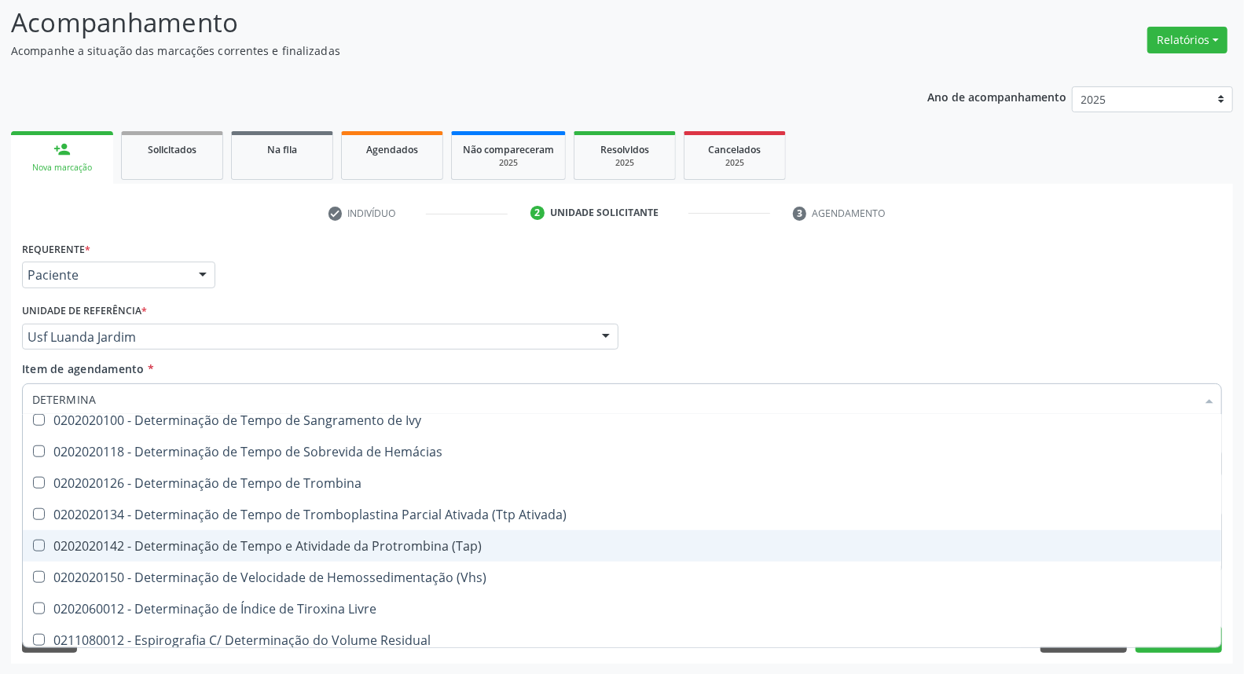 Image resolution: width=1244 pixels, height=674 pixels. Describe the element at coordinates (621, 452) in the screenshot. I see `div: 0202020118 - Determinação de Tempo de Sobrevida de Hemácias` at that location.